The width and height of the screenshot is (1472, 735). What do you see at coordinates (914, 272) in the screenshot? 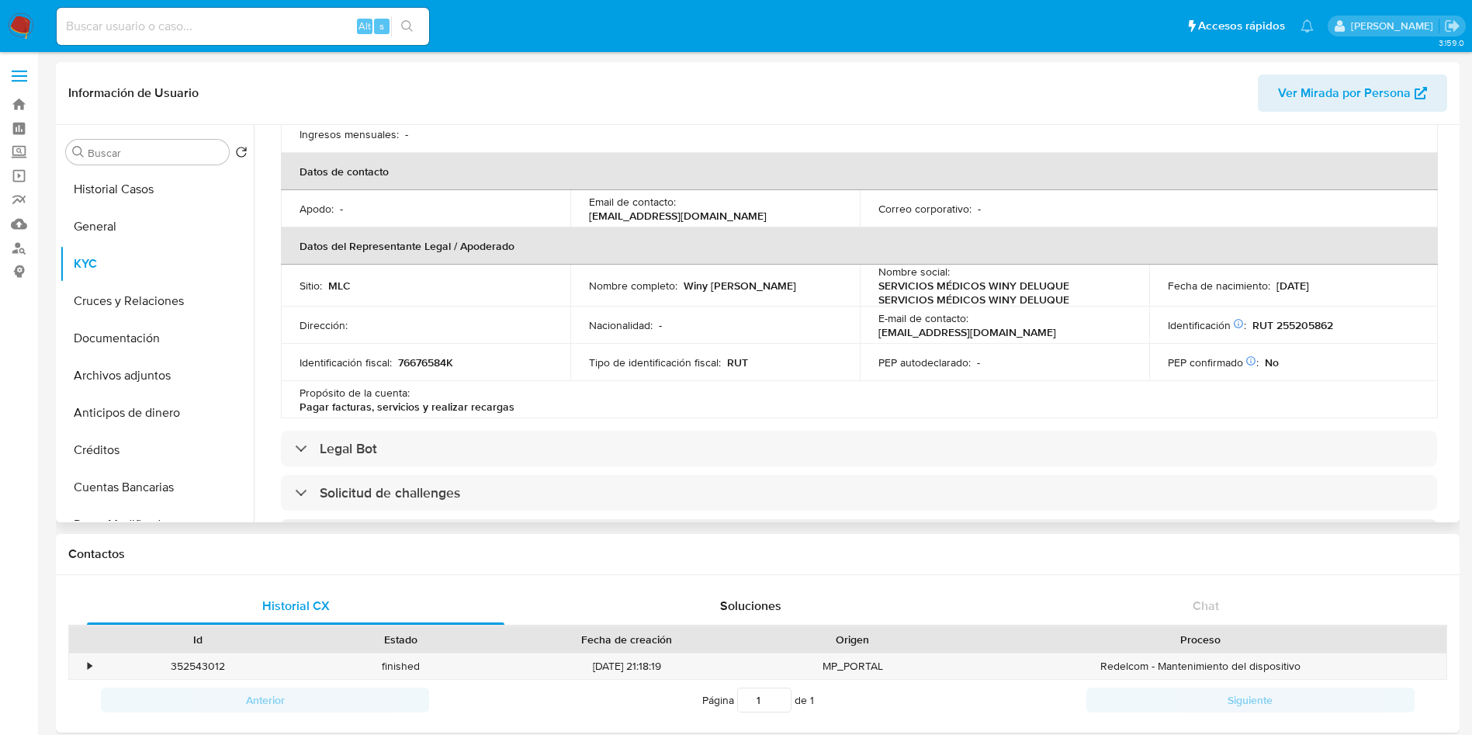
I see `p: Nombre social :` at bounding box center [914, 272].